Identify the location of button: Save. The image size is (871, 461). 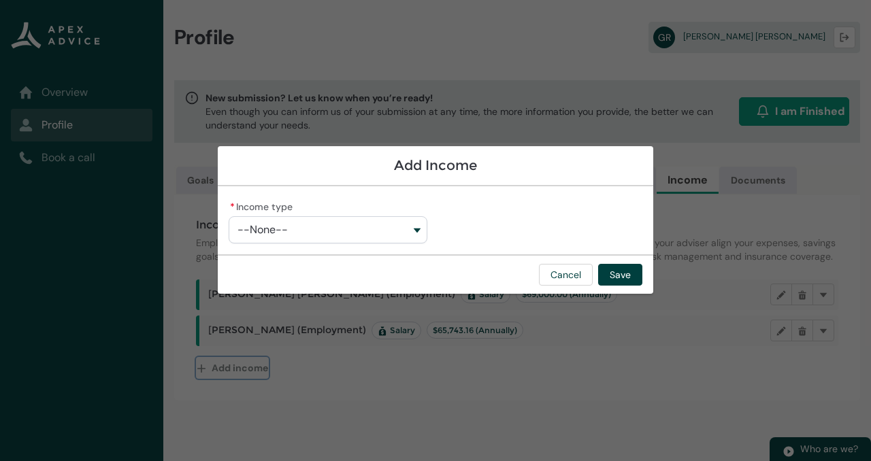
(620, 275).